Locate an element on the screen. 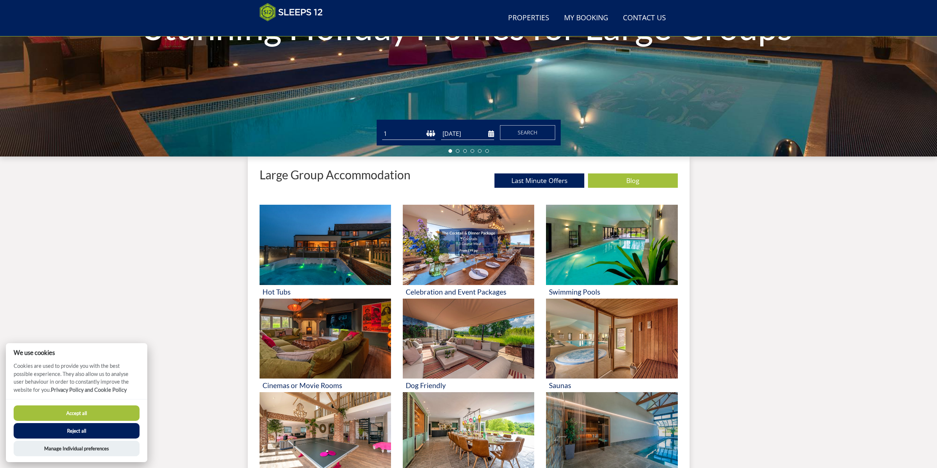 This screenshot has height=468, width=937. h3: Saunas is located at coordinates (611, 385).